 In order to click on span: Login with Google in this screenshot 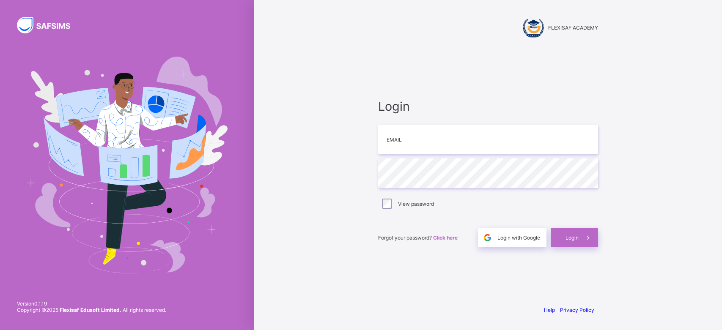, I will do `click(519, 238)`.